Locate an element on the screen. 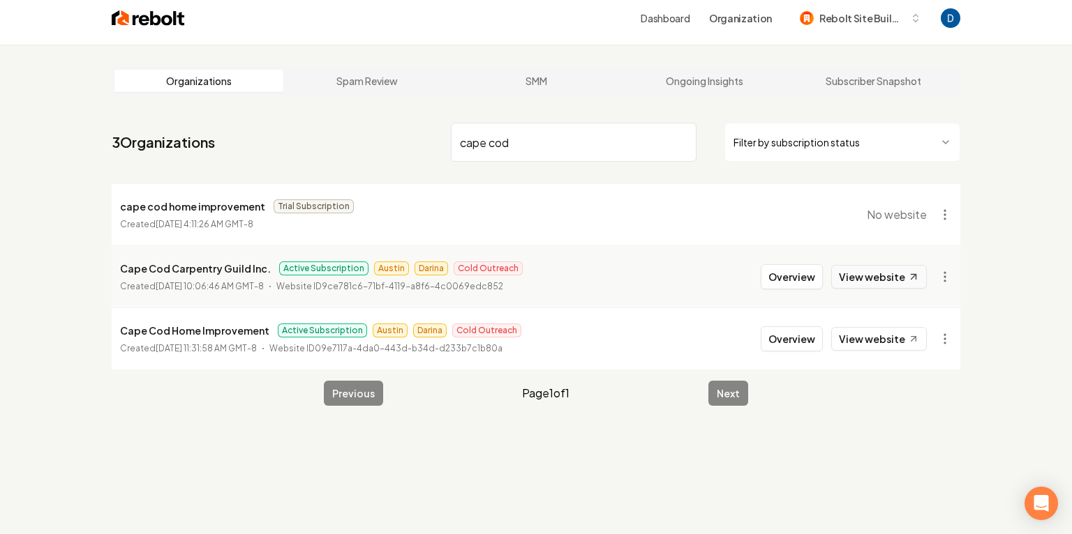  a: 3Organizations is located at coordinates (163, 142).